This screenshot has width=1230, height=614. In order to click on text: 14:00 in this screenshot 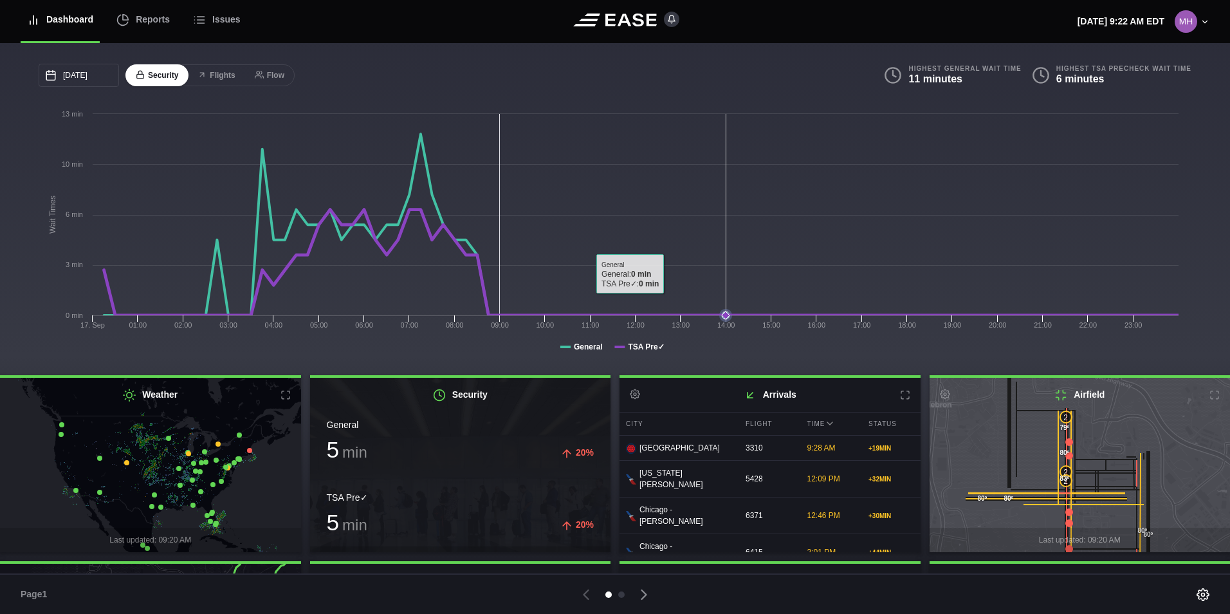, I will do `click(726, 325)`.